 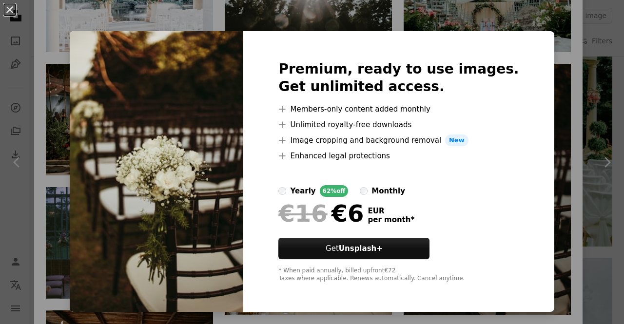 What do you see at coordinates (391, 211) in the screenshot?
I see `span: EUR` at bounding box center [391, 211].